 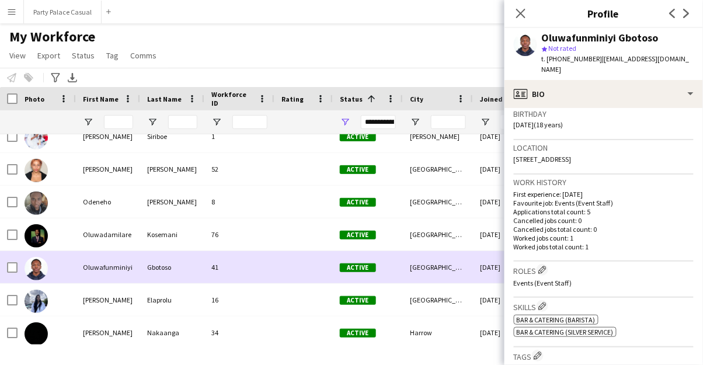 What do you see at coordinates (563, 48) in the screenshot?
I see `span: Not rated` at bounding box center [563, 48].